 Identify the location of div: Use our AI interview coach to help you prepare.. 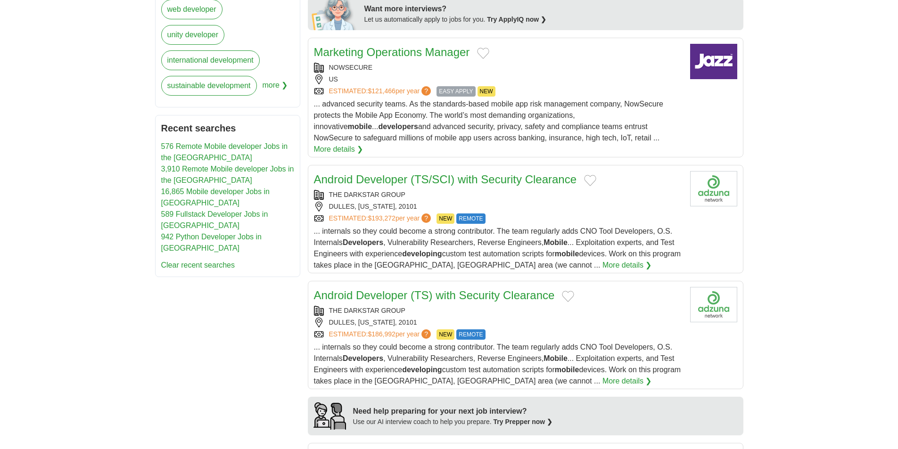
(453, 422).